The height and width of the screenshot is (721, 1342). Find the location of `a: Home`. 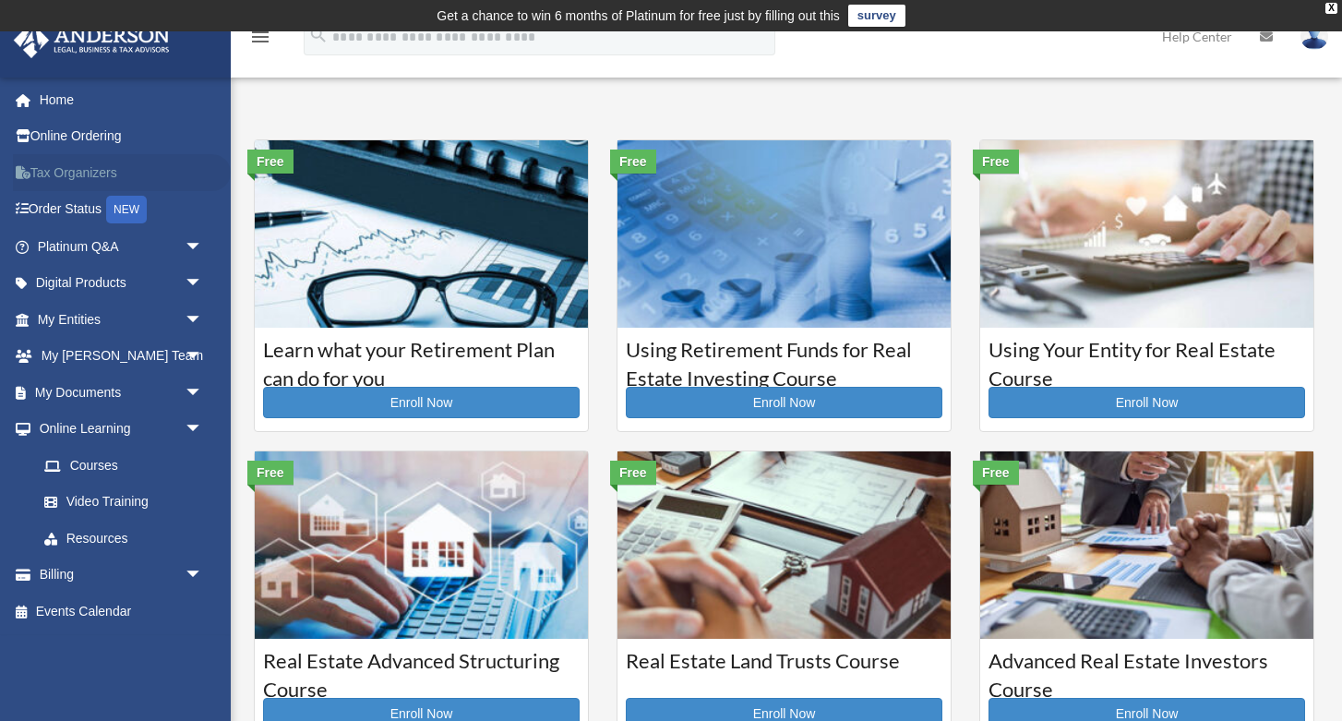

a: Home is located at coordinates (122, 100).